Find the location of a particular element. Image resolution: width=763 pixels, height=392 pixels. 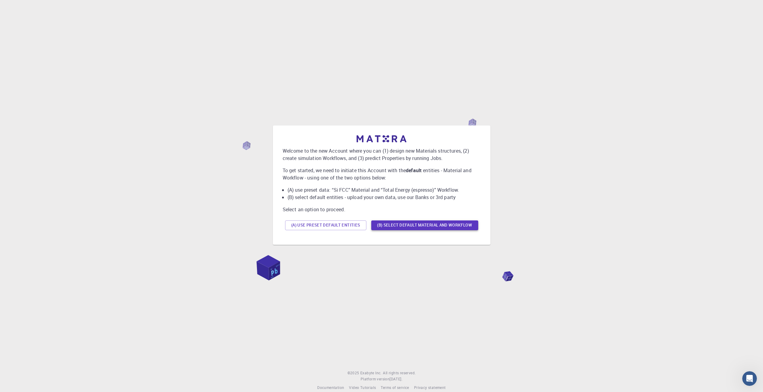

a: Exabyte Inc. is located at coordinates (371, 373).